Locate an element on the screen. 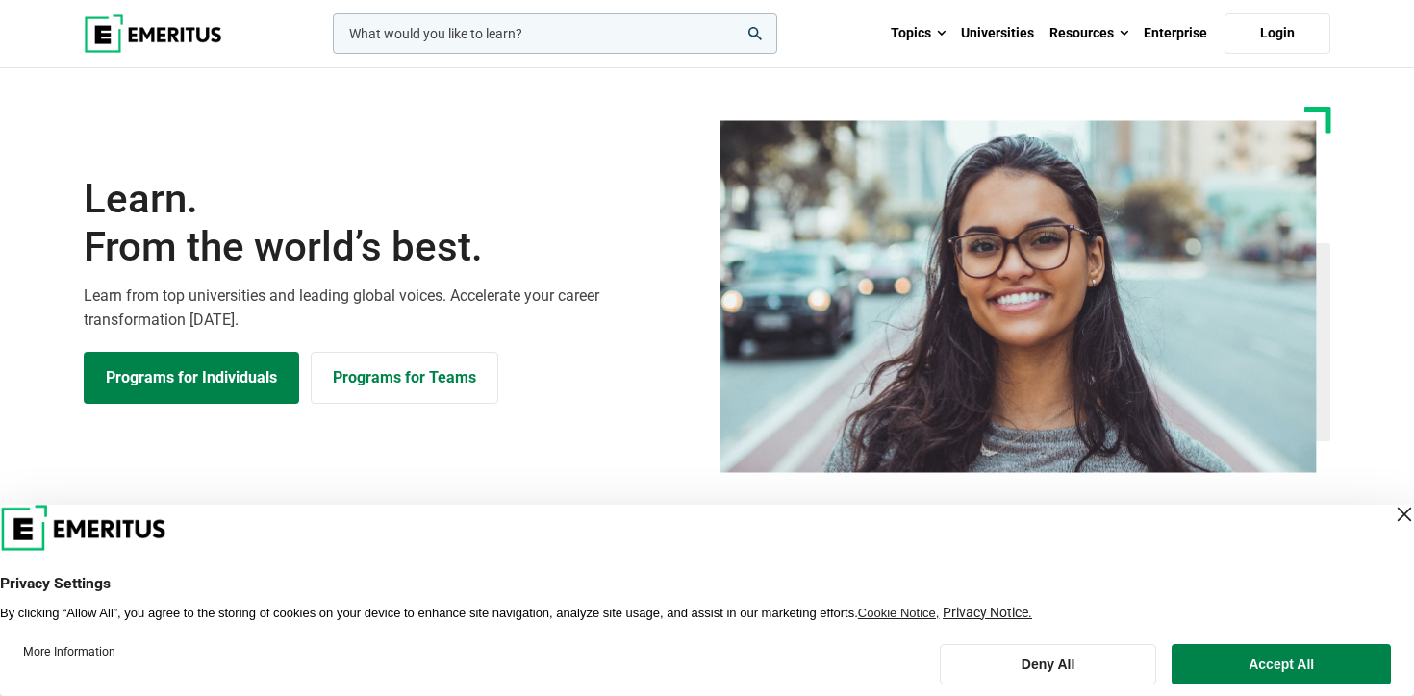 Image resolution: width=1414 pixels, height=696 pixels. a: Explore Programs is located at coordinates (191, 378).